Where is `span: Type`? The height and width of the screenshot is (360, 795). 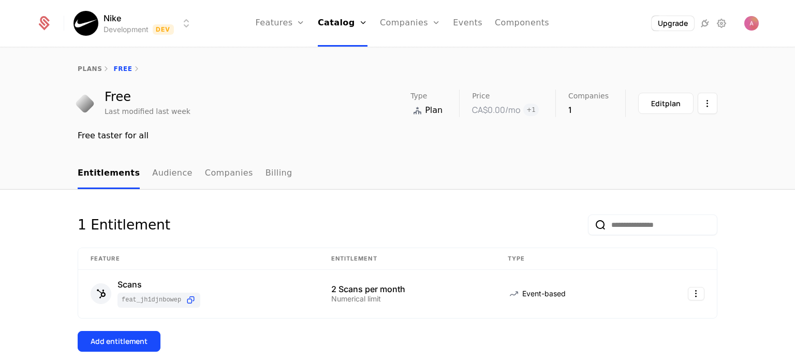
span: Type is located at coordinates (419, 96).